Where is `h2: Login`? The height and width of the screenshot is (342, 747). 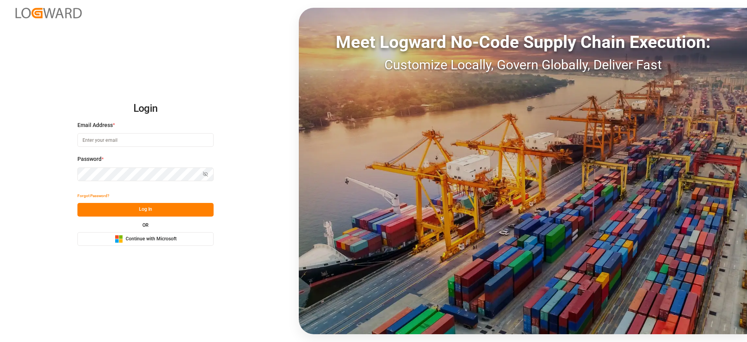
h2: Login is located at coordinates (146, 109).